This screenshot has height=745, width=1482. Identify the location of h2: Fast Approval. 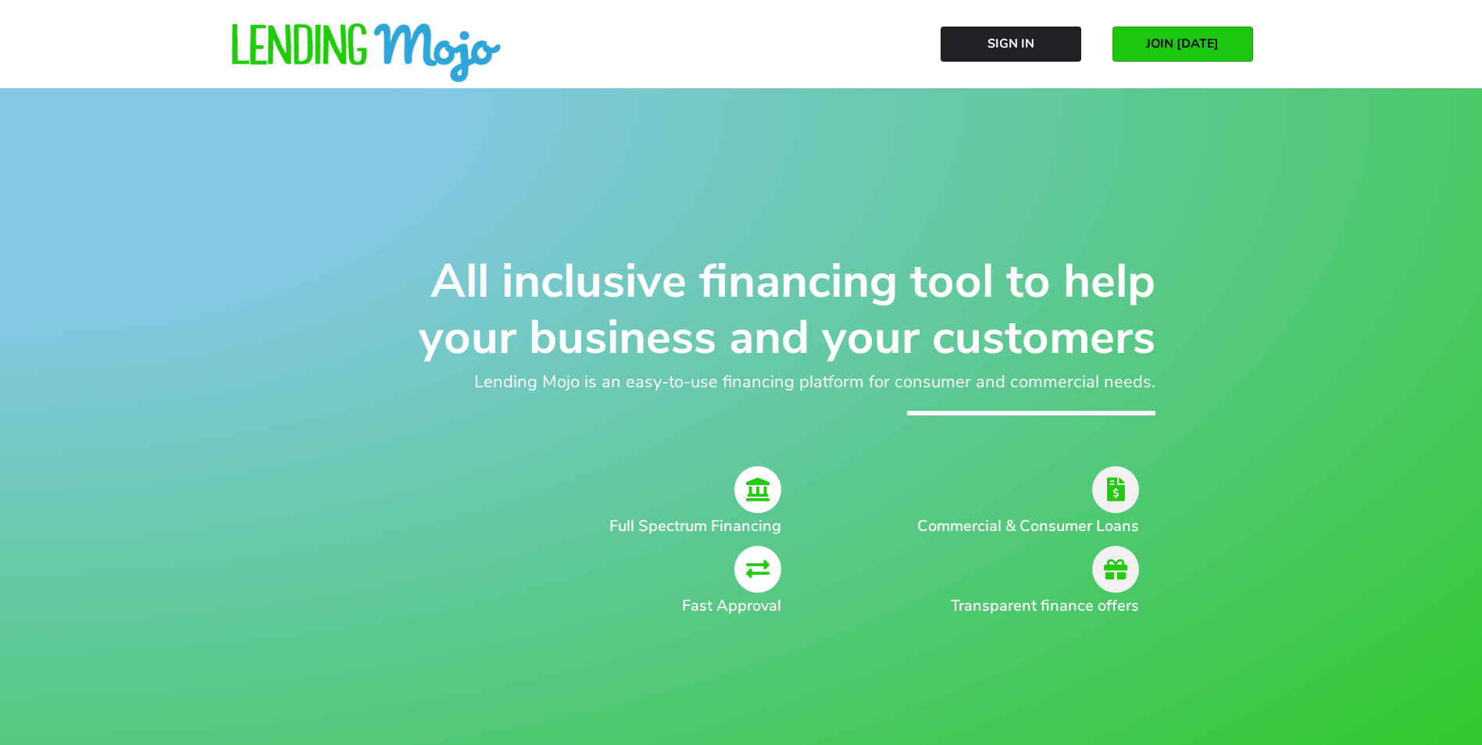
(590, 606).